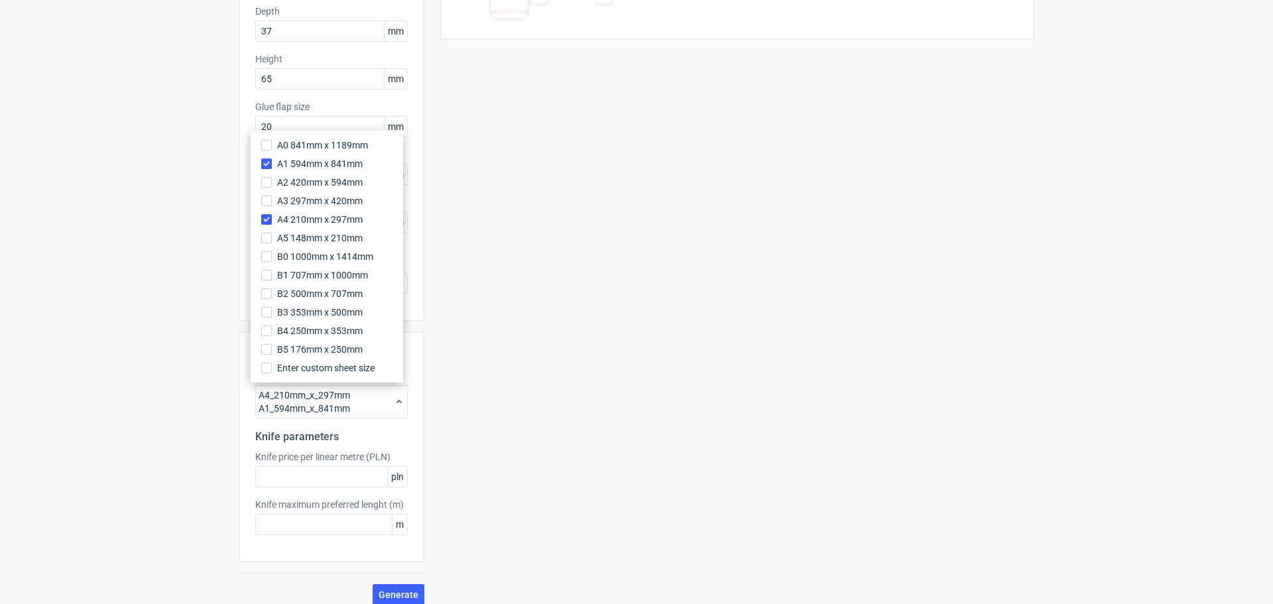 This screenshot has width=1273, height=604. What do you see at coordinates (397, 477) in the screenshot?
I see `span: pln` at bounding box center [397, 477].